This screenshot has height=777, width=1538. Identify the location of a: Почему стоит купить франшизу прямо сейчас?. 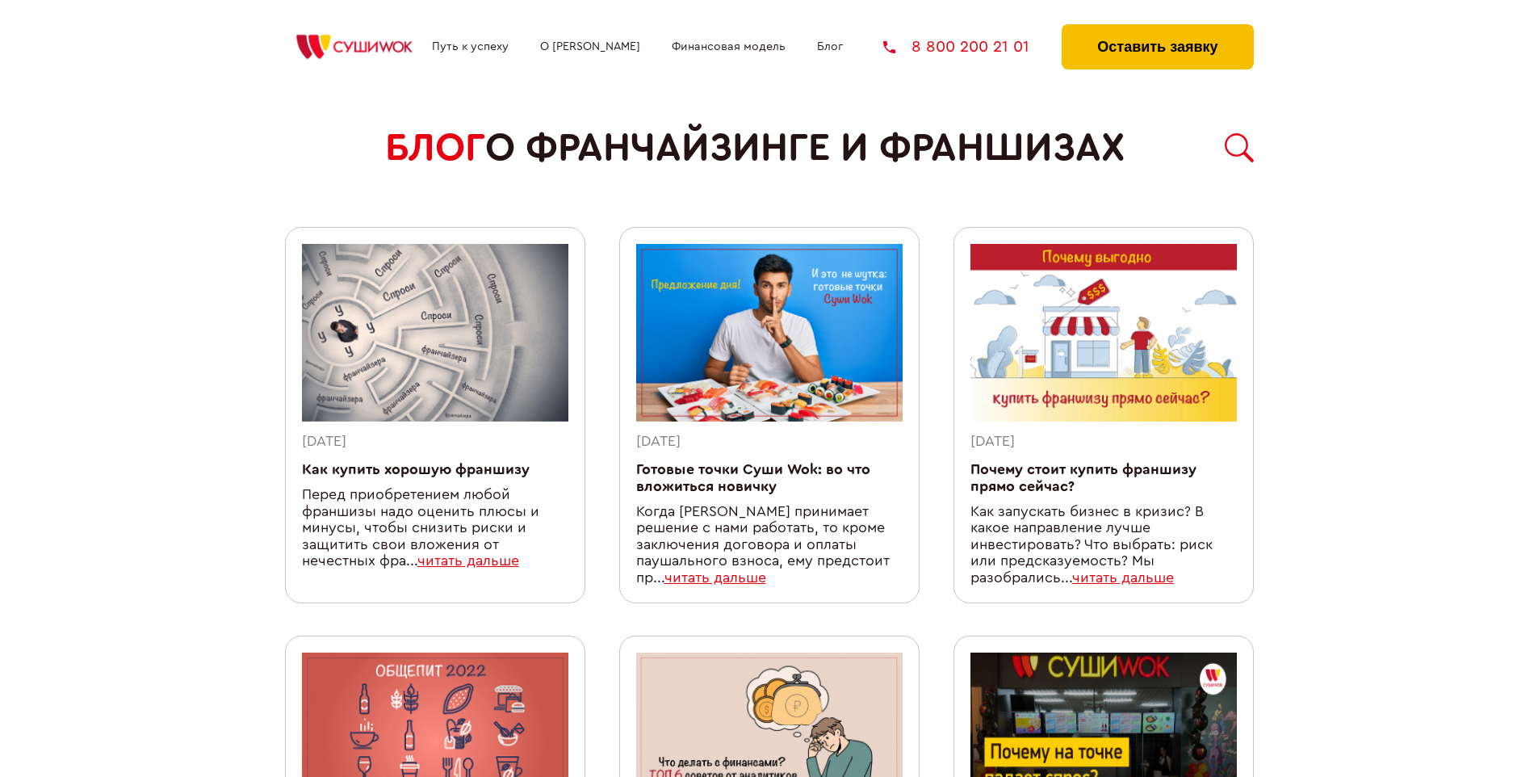
(1083, 478).